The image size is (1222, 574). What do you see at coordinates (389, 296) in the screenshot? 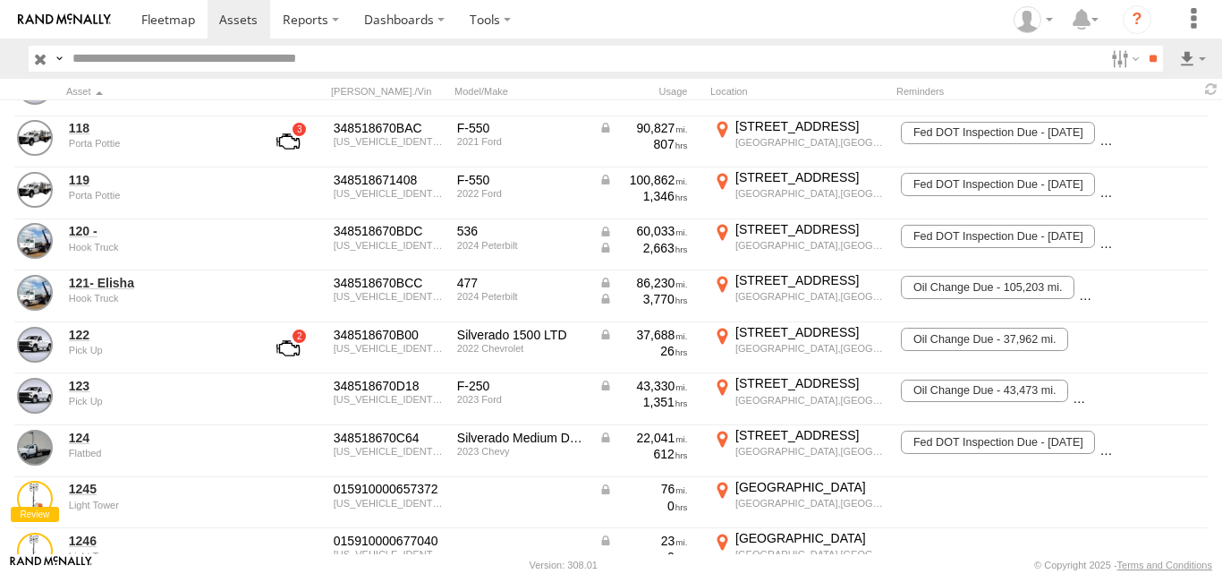
I see `div: 2NPKHM6X2RM602713` at bounding box center [389, 296].